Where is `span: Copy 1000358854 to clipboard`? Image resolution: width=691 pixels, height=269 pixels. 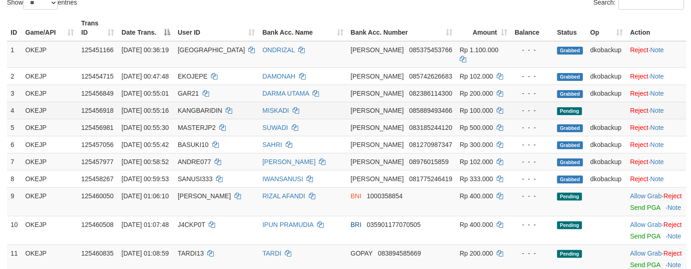
span: Copy 1000358854 to clipboard is located at coordinates (385, 196).